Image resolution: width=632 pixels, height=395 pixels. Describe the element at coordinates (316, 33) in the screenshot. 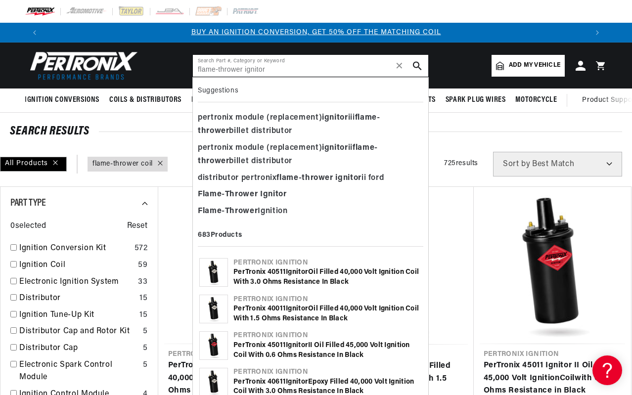

I see `div: Announcement` at that location.